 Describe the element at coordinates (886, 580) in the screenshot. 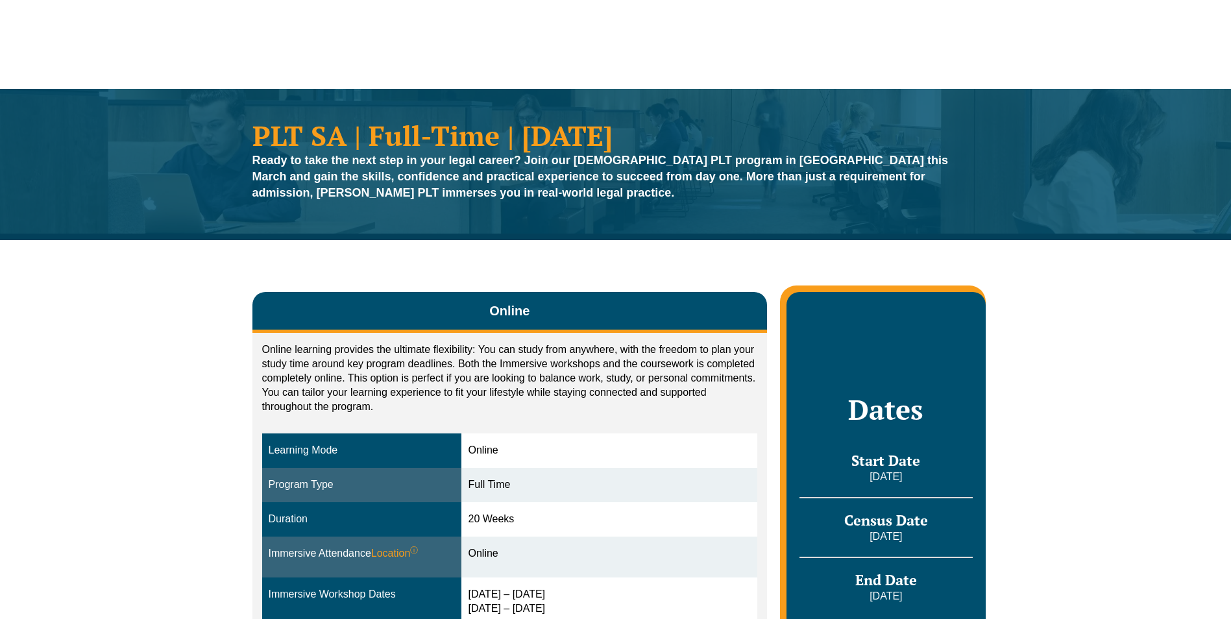

I see `span: End Date` at that location.